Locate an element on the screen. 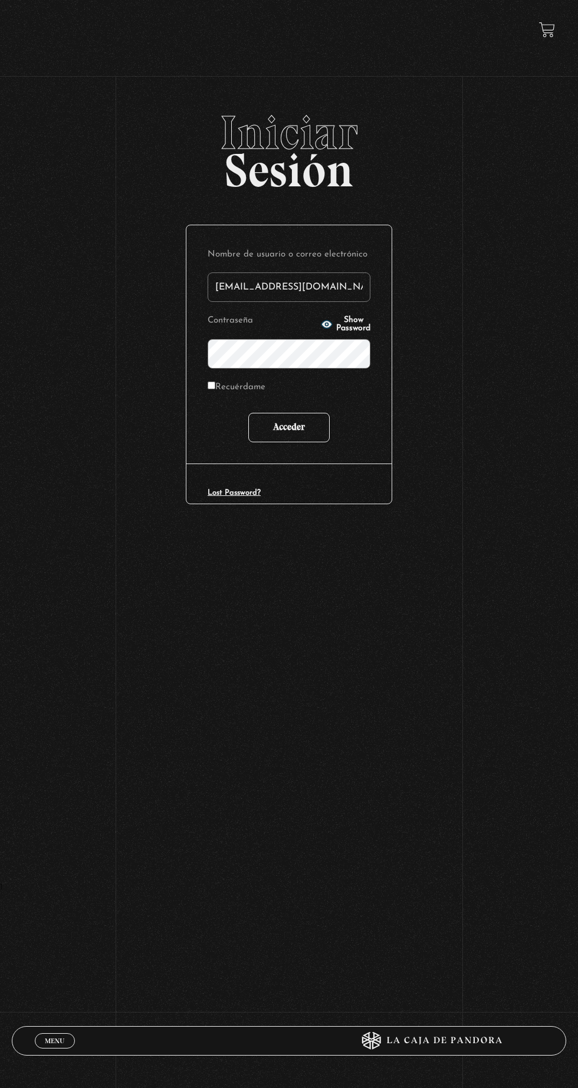  a: Lost Password? is located at coordinates (234, 492).